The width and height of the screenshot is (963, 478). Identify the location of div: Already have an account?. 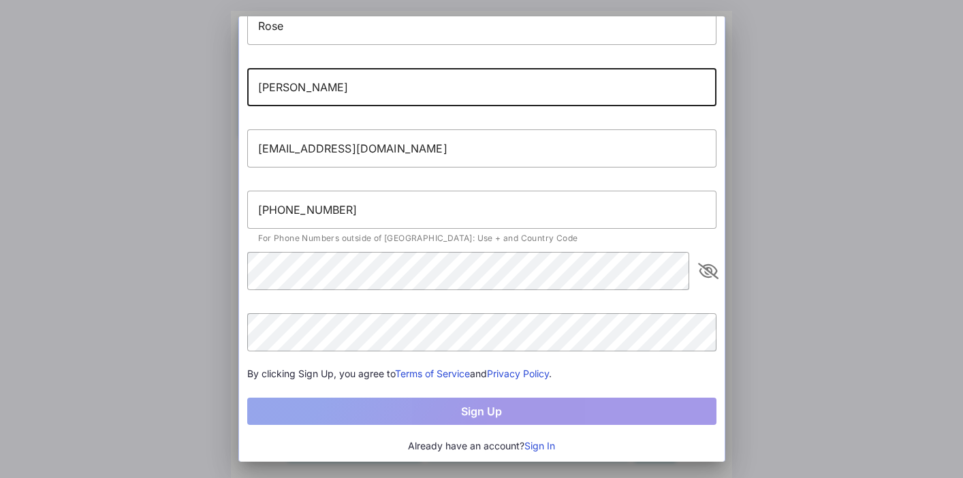
(481, 446).